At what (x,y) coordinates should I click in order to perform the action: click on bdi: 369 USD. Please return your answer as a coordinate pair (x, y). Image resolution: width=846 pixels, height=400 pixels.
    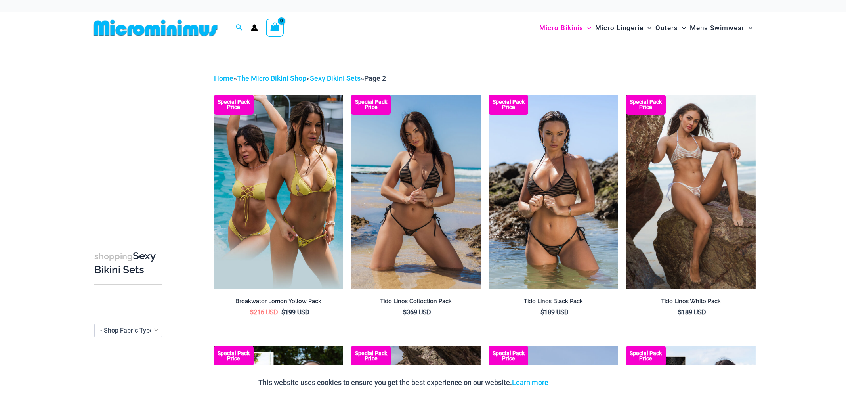
    Looking at the image, I should click on (417, 312).